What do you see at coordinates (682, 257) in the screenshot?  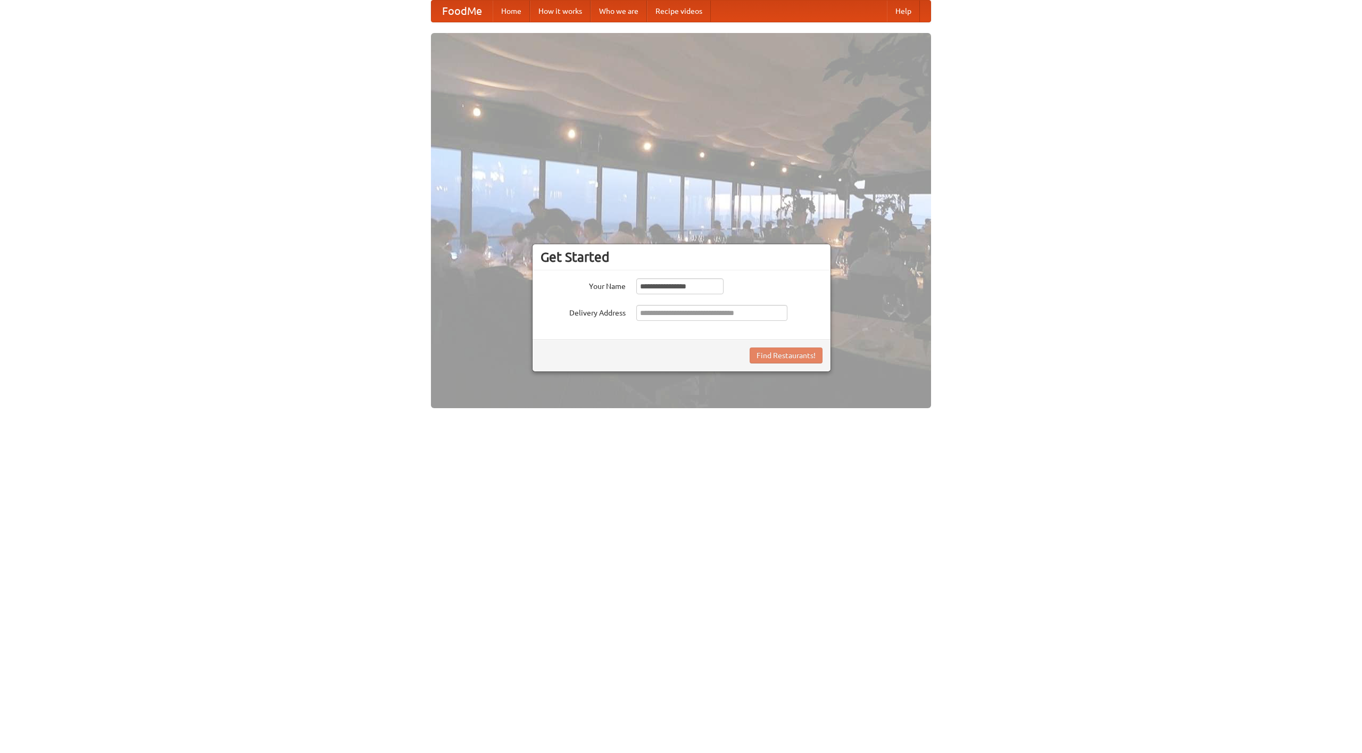 I see `h3: Get Started` at bounding box center [682, 257].